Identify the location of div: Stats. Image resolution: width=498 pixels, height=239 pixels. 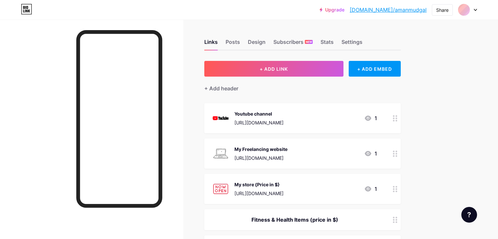
(327, 44).